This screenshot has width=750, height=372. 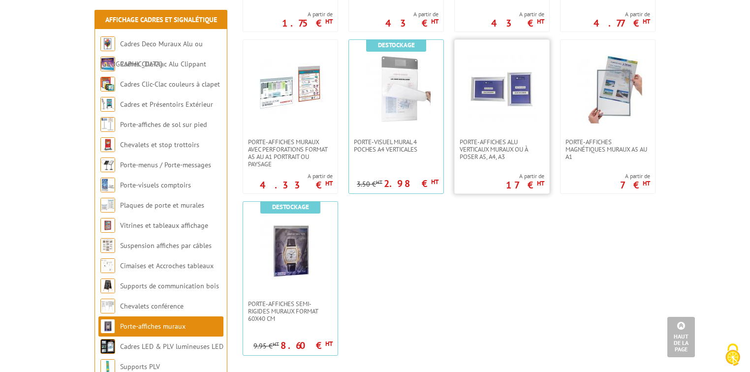 What do you see at coordinates (166, 246) in the screenshot?
I see `a: Suspension affiches par câbles` at bounding box center [166, 246].